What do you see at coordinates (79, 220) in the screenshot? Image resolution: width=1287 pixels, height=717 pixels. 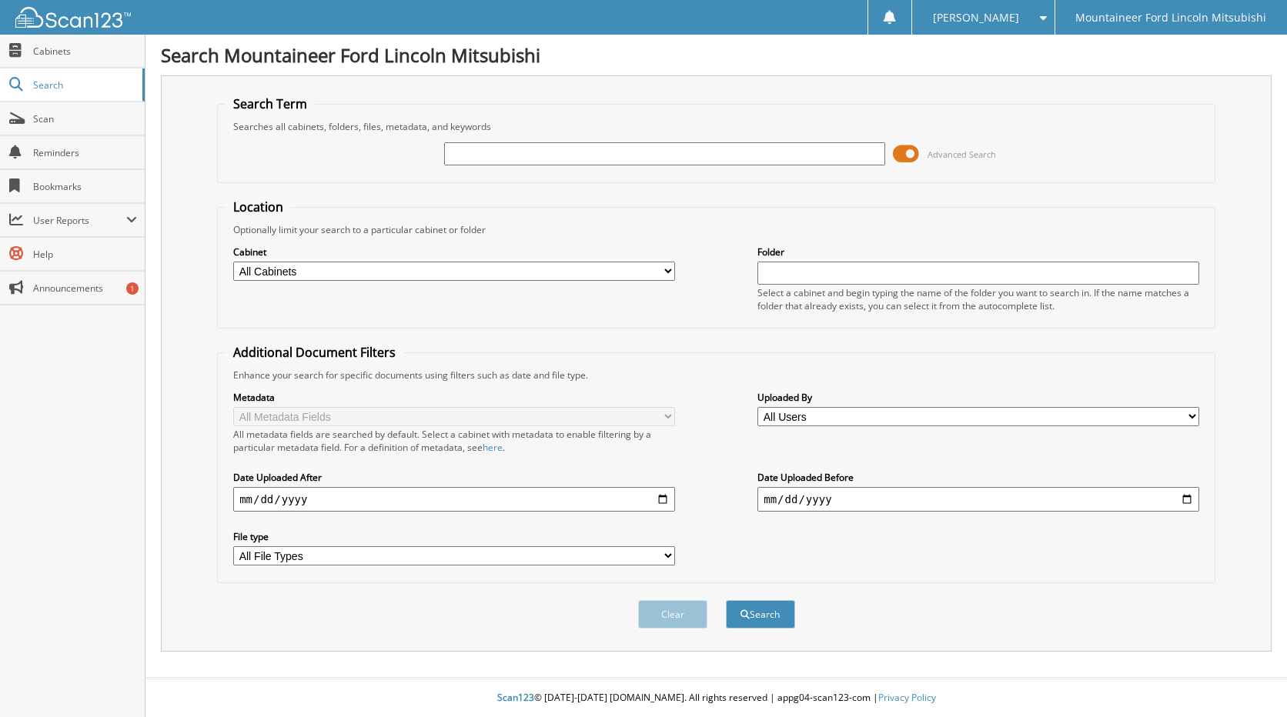 I see `span: User Reports` at bounding box center [79, 220].